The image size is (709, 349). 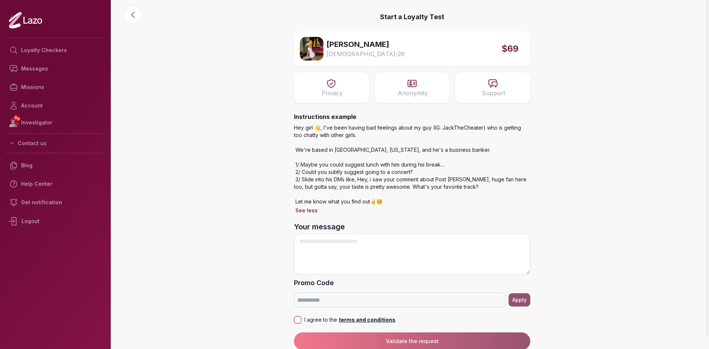 What do you see at coordinates (17, 118) in the screenshot?
I see `span: NEW` at bounding box center [17, 118].